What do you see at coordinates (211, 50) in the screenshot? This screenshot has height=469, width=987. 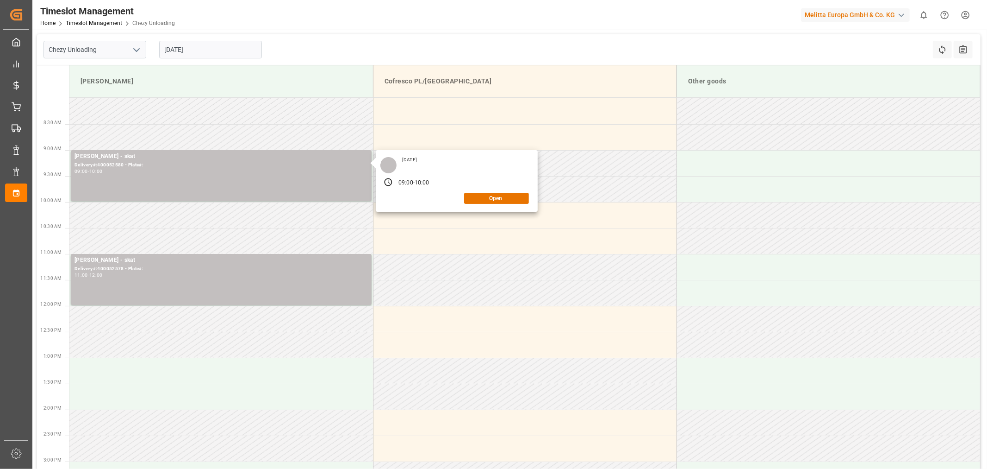 I see `input: DD-MM-YYYY` at bounding box center [211, 50].